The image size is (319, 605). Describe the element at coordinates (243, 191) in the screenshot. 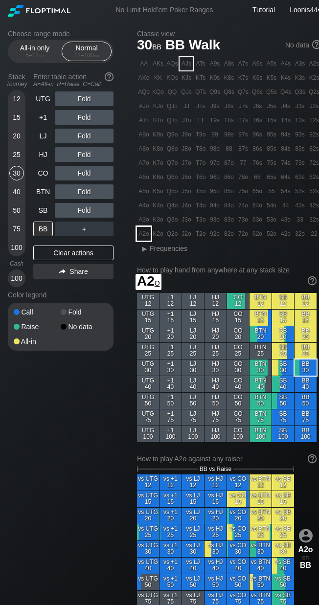

I see `div: 75o` at that location.